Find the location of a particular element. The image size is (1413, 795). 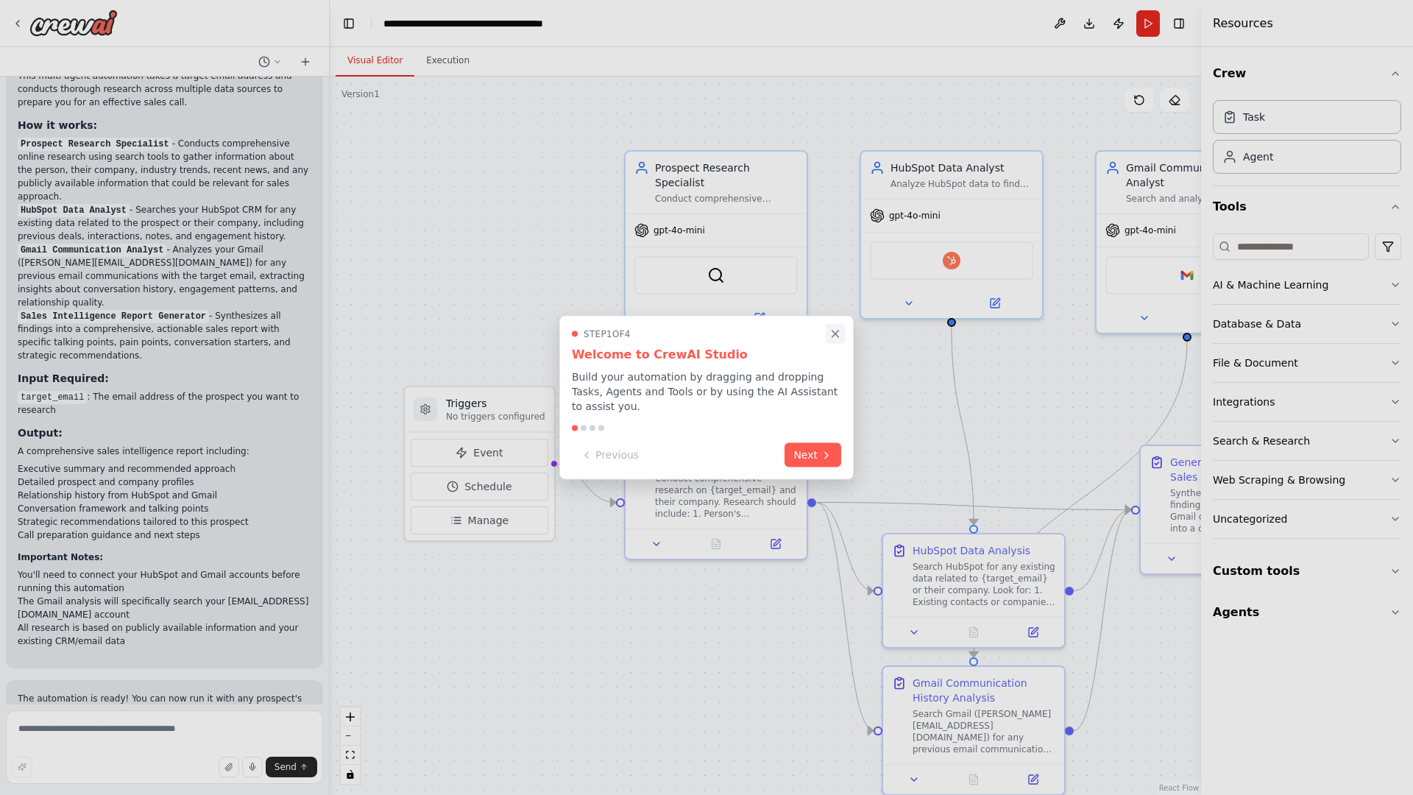

button: Close walkthrough is located at coordinates (836, 333).